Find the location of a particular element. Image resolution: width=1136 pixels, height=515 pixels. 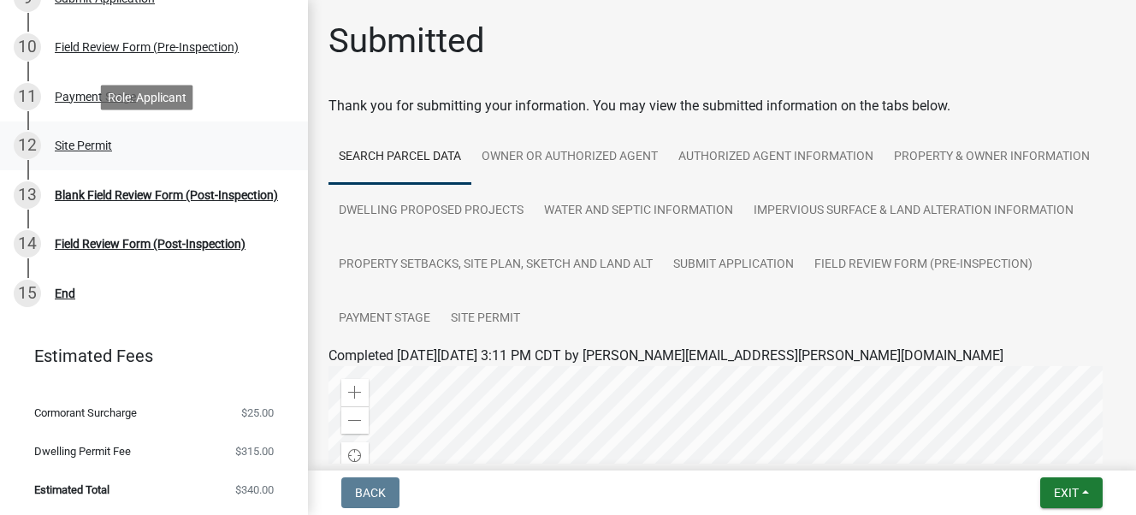

span: Estimated Total is located at coordinates (72, 489).